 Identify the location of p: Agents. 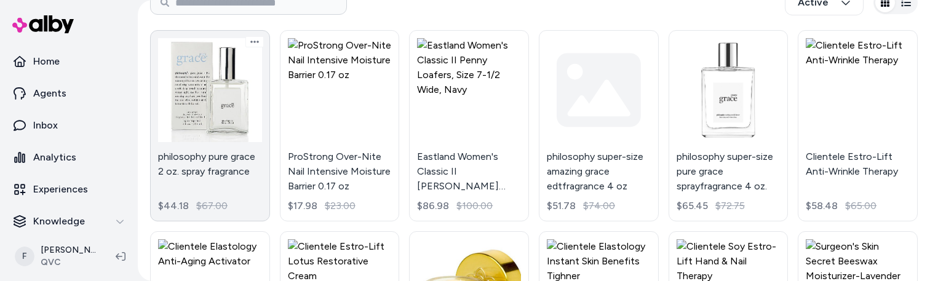
(50, 93).